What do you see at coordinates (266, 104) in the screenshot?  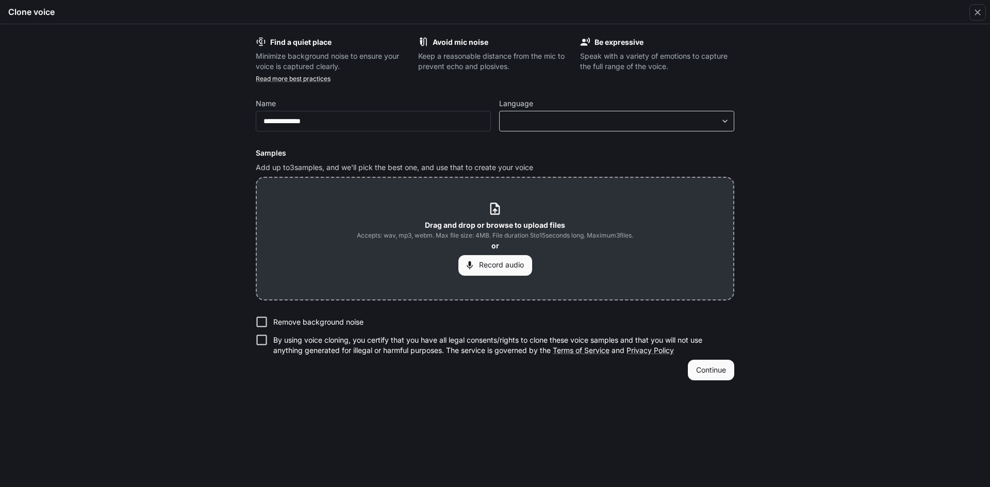 I see `p: Name` at bounding box center [266, 104].